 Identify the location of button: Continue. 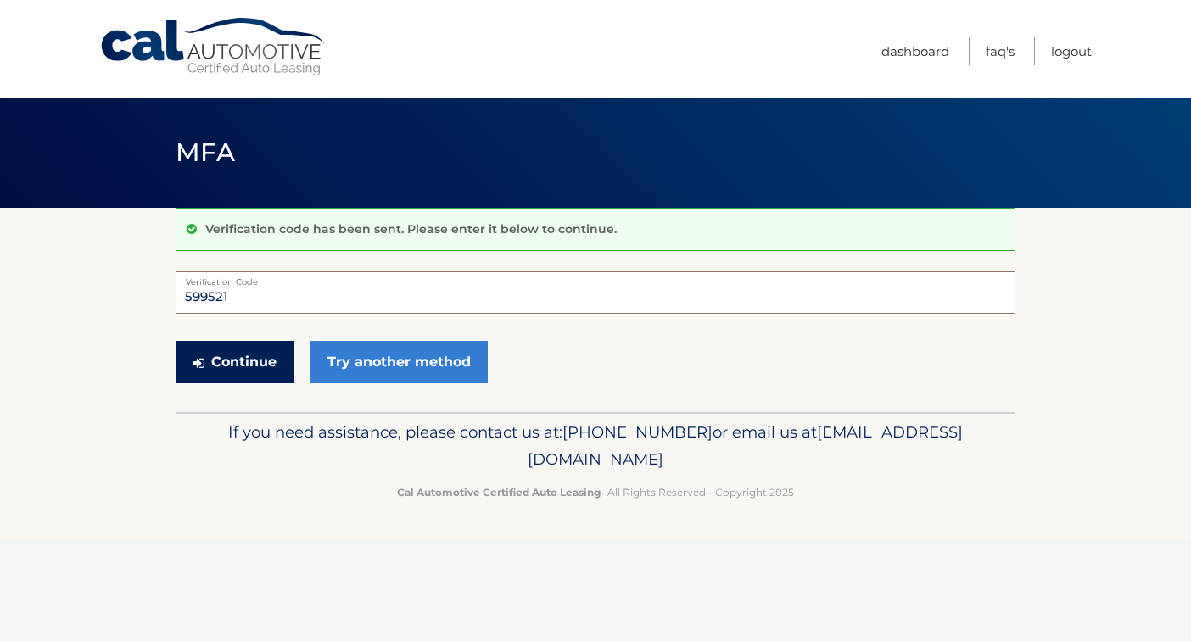
(234, 362).